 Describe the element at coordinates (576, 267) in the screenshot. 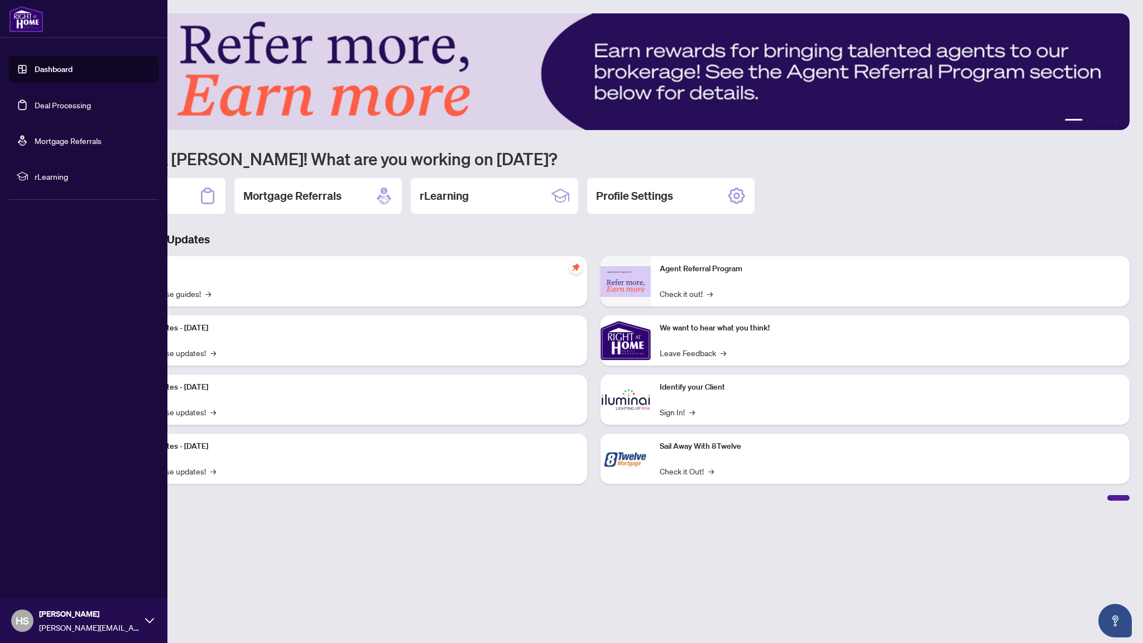

I see `span: pushpin` at that location.